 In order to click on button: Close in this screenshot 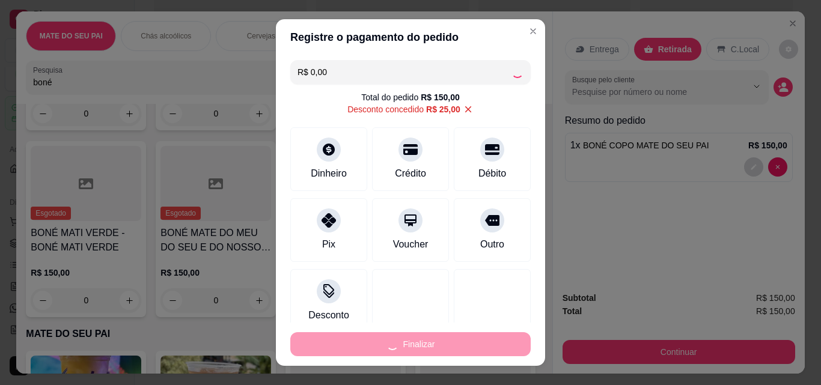, I will do `click(533, 31)`.